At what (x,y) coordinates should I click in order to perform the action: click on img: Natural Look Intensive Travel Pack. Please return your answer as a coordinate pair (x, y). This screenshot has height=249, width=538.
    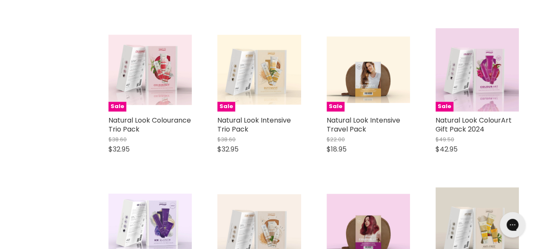
    Looking at the image, I should click on (368, 69).